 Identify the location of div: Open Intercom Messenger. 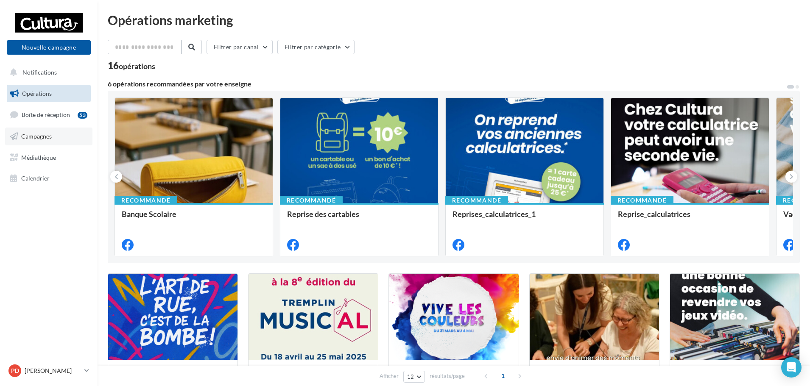
(791, 368).